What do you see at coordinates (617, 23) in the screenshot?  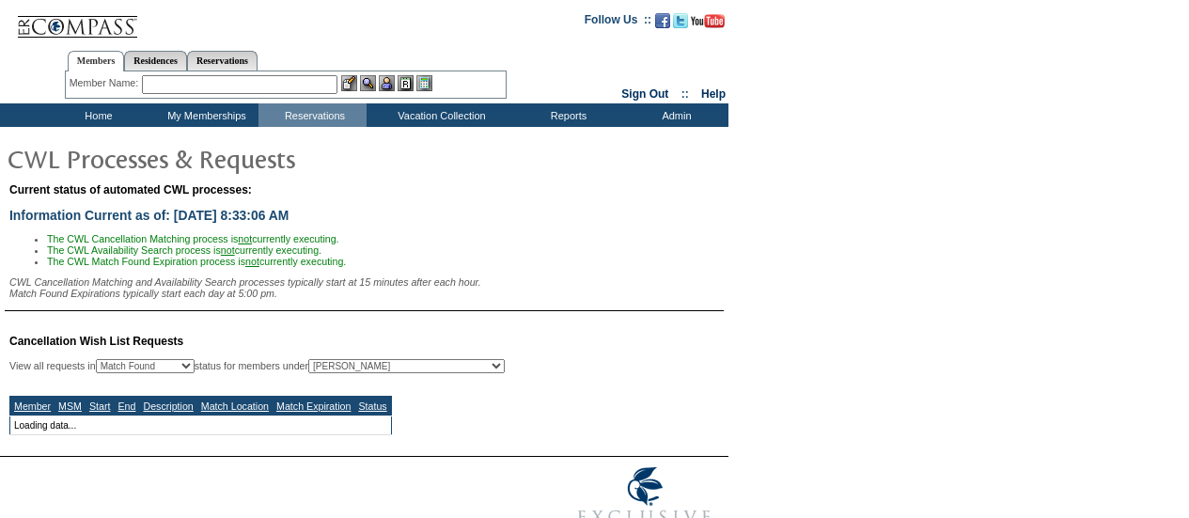 I see `td: Follow Us ::` at bounding box center [617, 23].